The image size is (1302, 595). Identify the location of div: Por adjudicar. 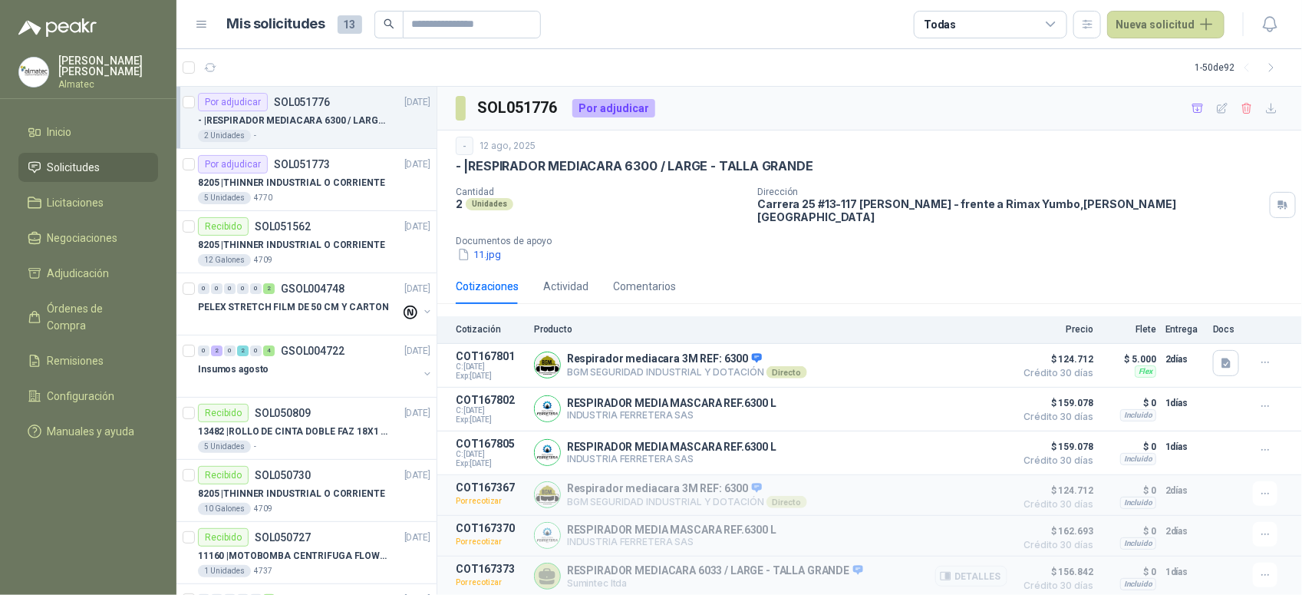
(232, 164).